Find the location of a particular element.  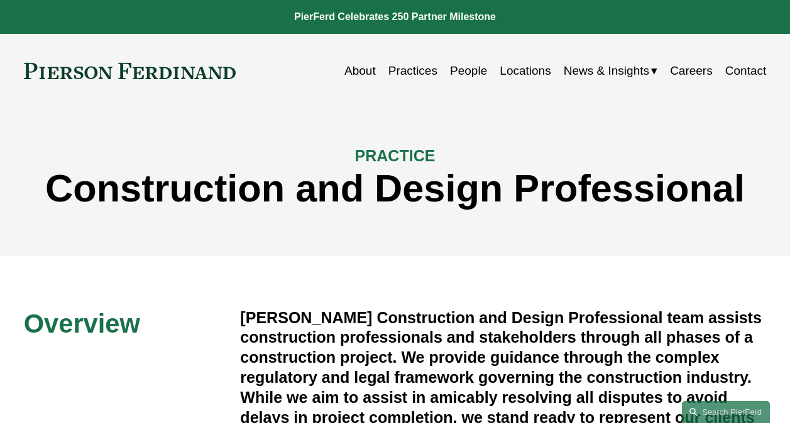

a: Search this site is located at coordinates (725, 412).